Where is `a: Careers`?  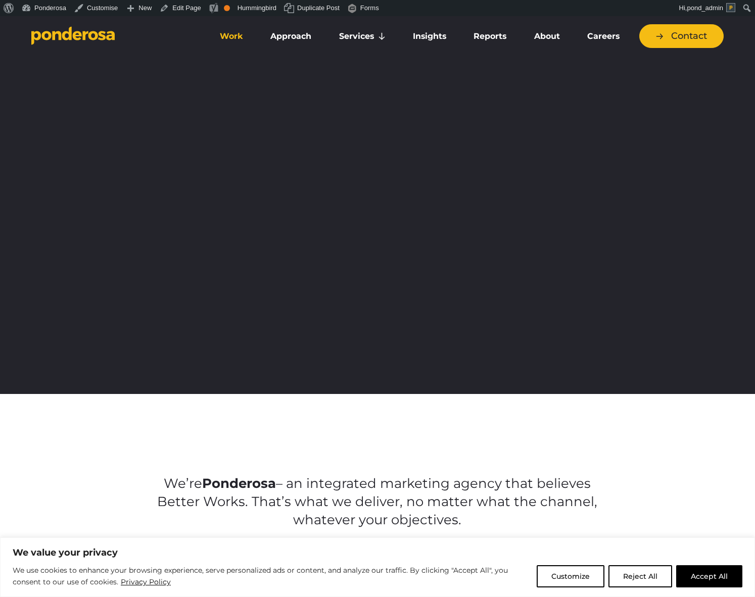
a: Careers is located at coordinates (603, 36).